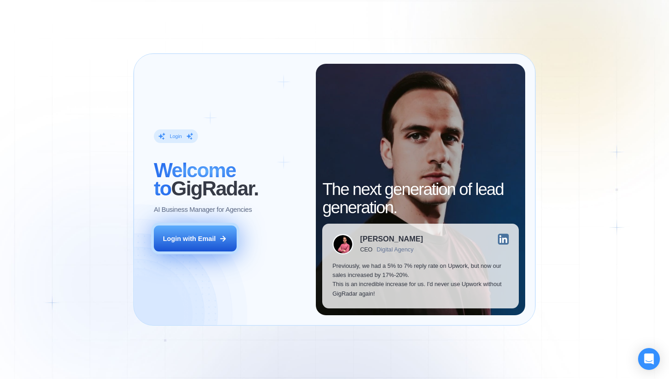 The height and width of the screenshot is (379, 669). I want to click on p: Previously, we had a 5% to 7% reply rate on Upwork, but now our sales increased by 17%-20%. This ..., so click(420, 280).